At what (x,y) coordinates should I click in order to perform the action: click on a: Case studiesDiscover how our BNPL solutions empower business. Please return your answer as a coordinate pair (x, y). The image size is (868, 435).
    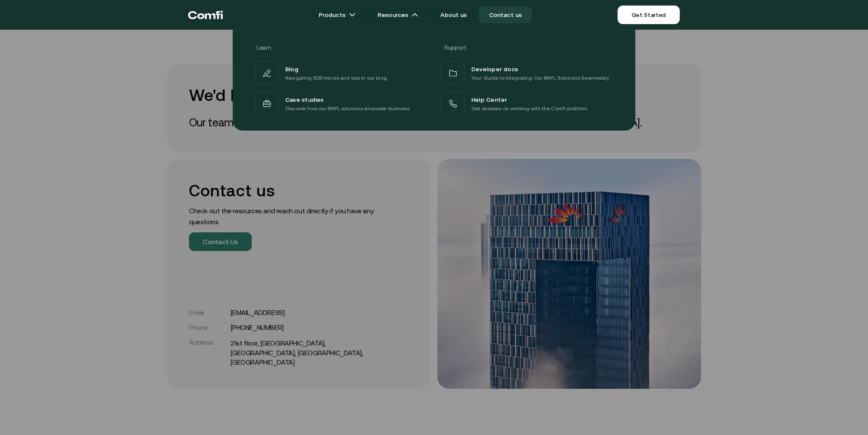
    Looking at the image, I should click on (341, 103).